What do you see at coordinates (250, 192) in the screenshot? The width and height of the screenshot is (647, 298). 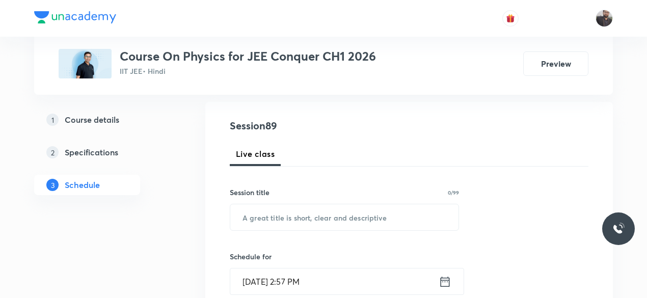 I see `h6: Session title` at bounding box center [250, 192].